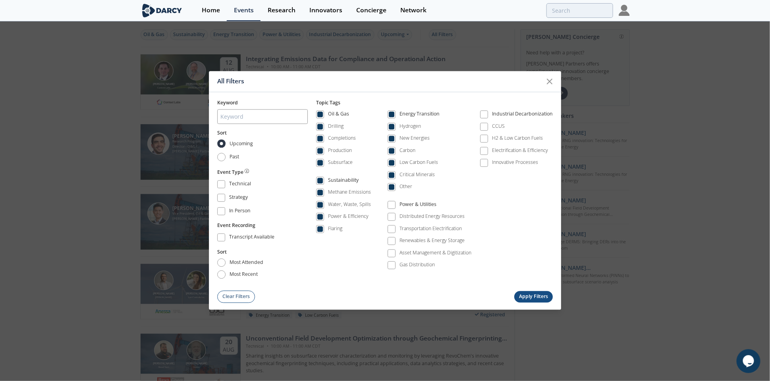 Image resolution: width=770 pixels, height=381 pixels. What do you see at coordinates (338, 115) in the screenshot?
I see `div: Oil & Gas` at bounding box center [338, 115].